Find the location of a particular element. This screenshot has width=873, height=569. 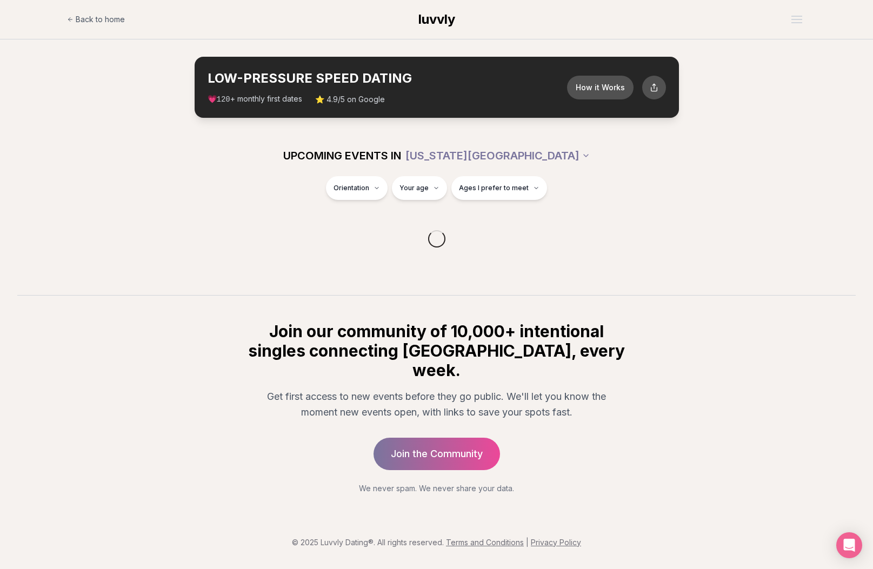

span: Back to home is located at coordinates (100, 19).